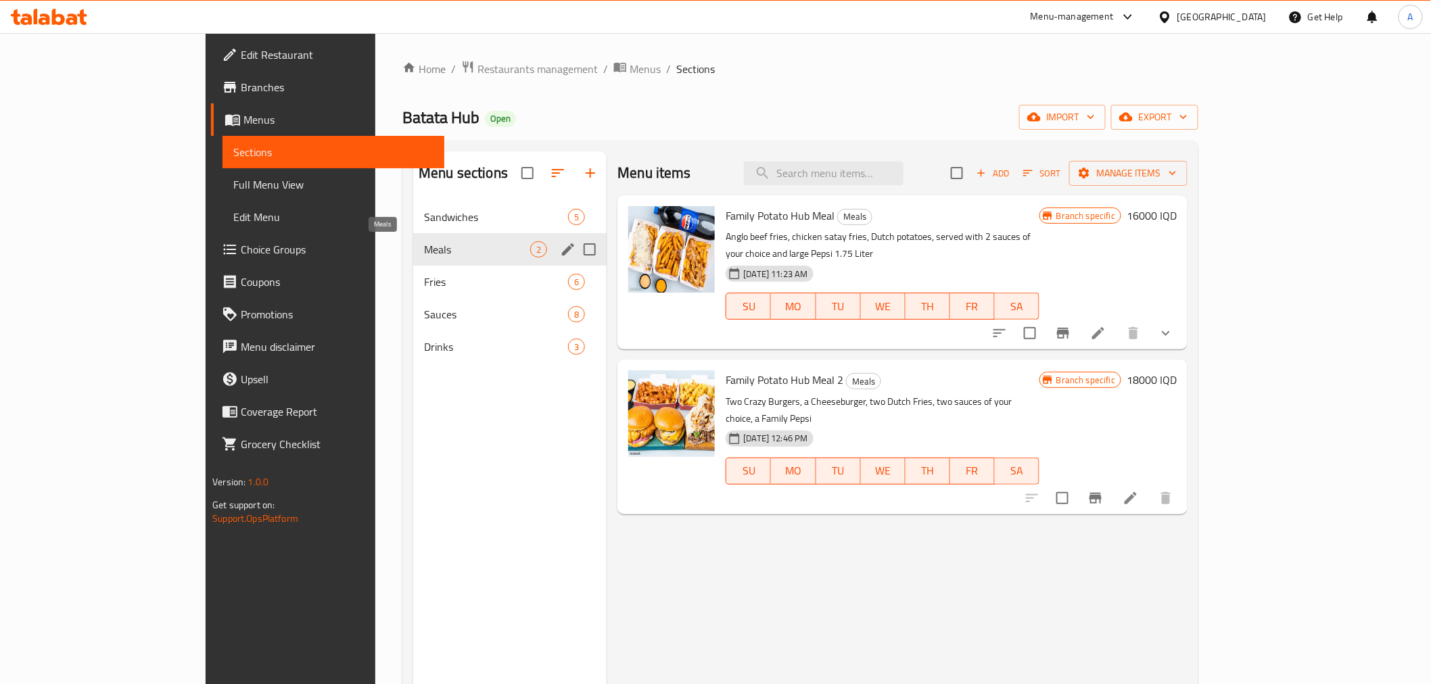  What do you see at coordinates (496, 282) in the screenshot?
I see `div: Fries` at bounding box center [496, 282].